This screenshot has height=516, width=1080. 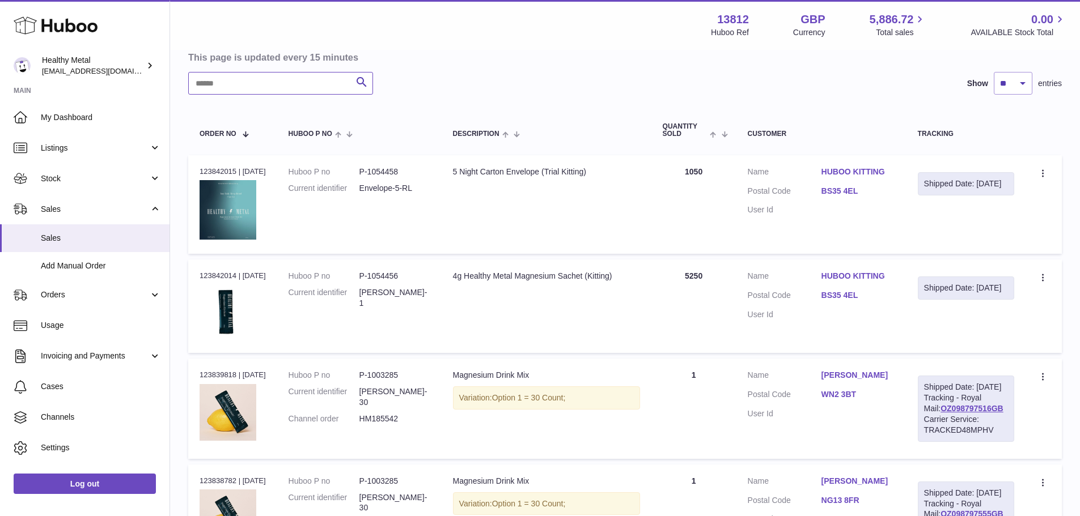 I want to click on div: Tracking, so click(x=966, y=134).